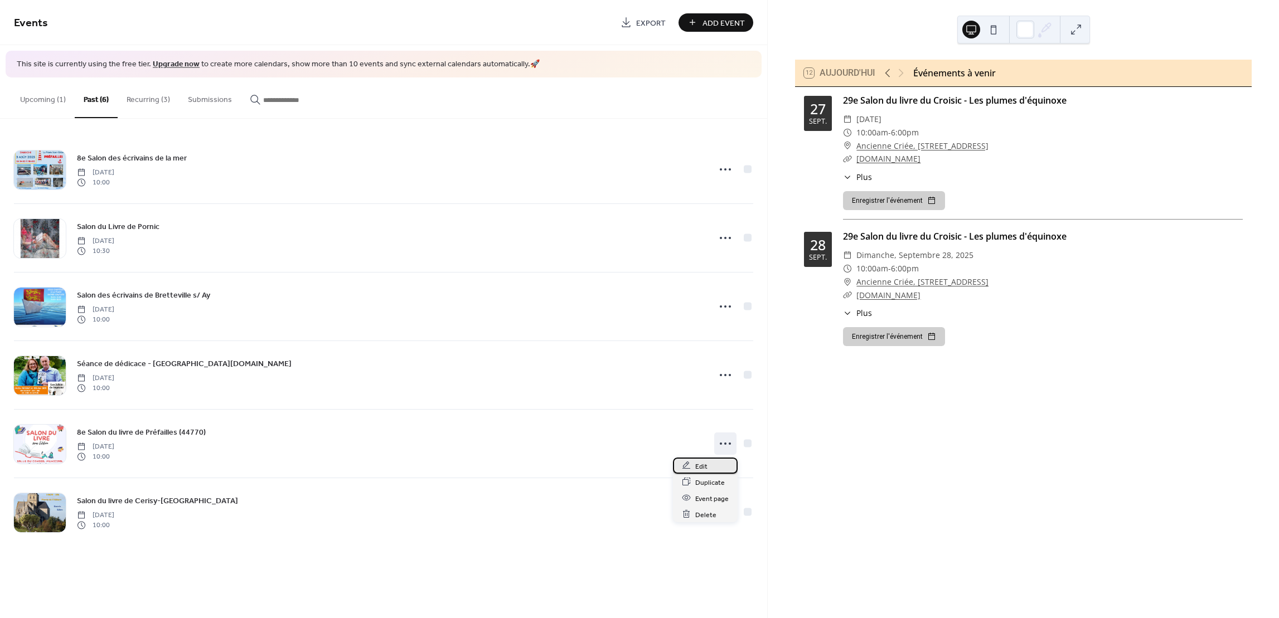 The width and height of the screenshot is (1279, 618). What do you see at coordinates (955, 73) in the screenshot?
I see `div: Événements à venir` at bounding box center [955, 73].